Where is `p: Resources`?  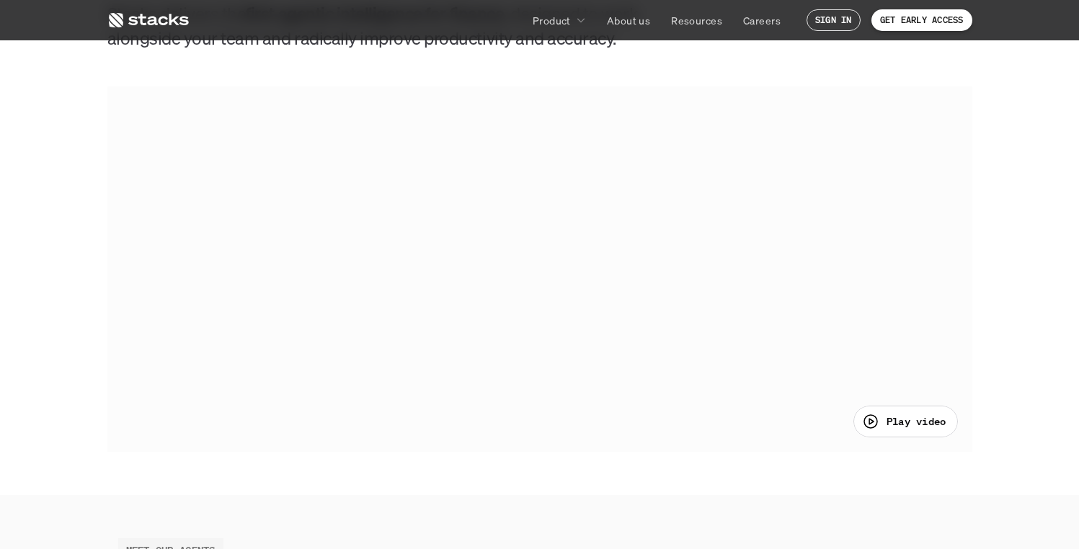 p: Resources is located at coordinates (696, 20).